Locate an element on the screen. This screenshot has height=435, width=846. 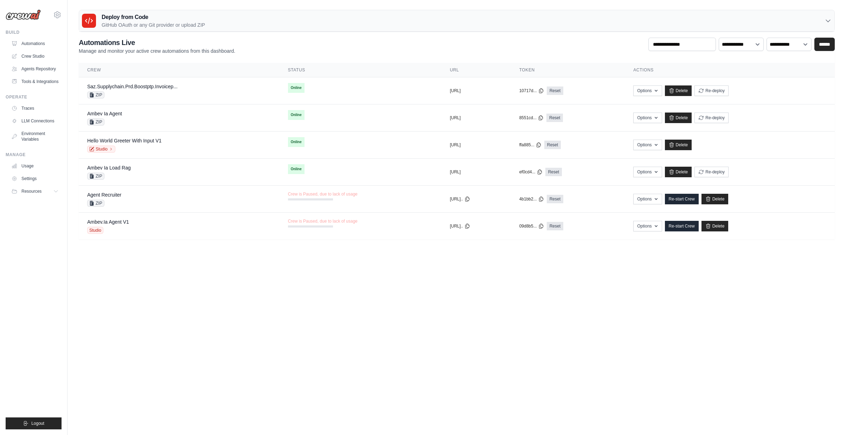
h3: Deploy from Code is located at coordinates (153, 17).